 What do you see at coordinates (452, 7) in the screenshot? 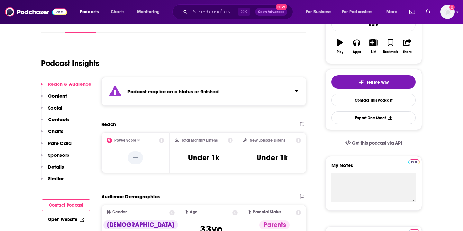
I see `svg: Add a profile image` at bounding box center [452, 7].